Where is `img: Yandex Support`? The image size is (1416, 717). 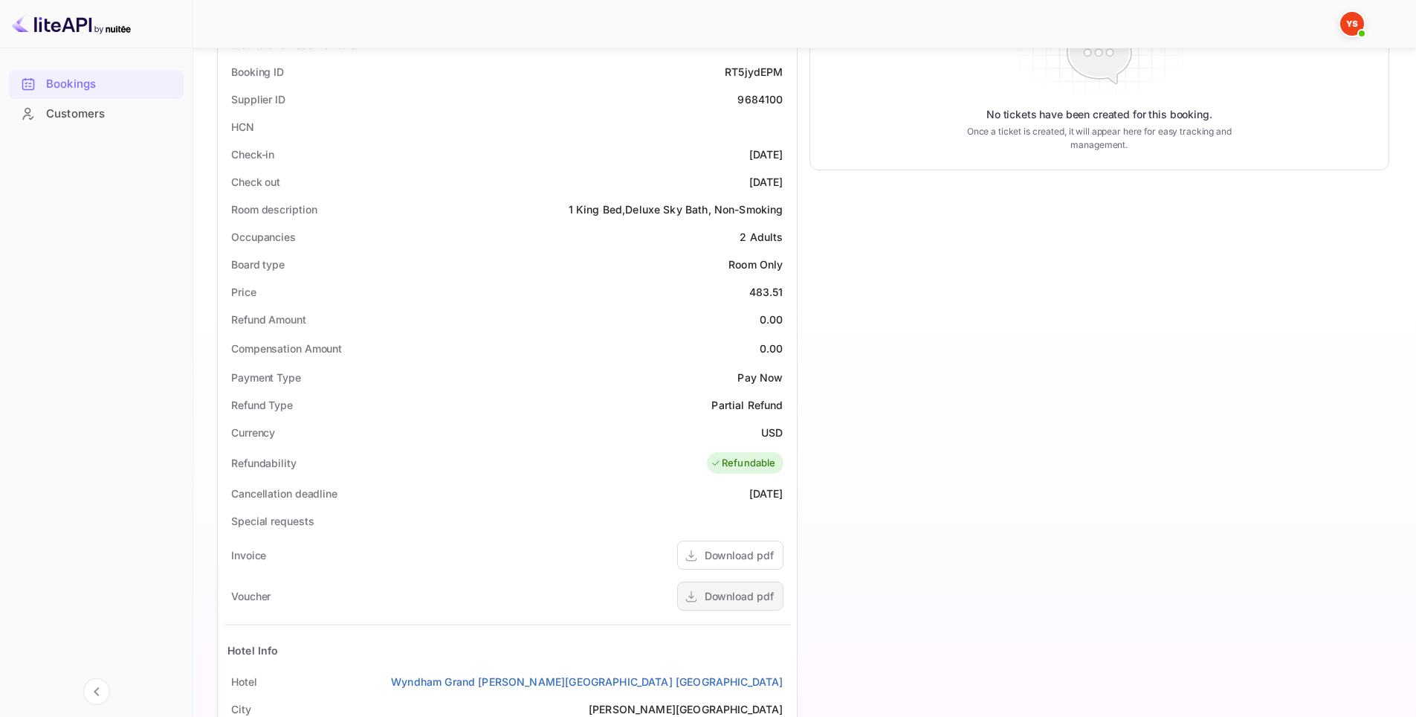 img: Yandex Support is located at coordinates (1352, 24).